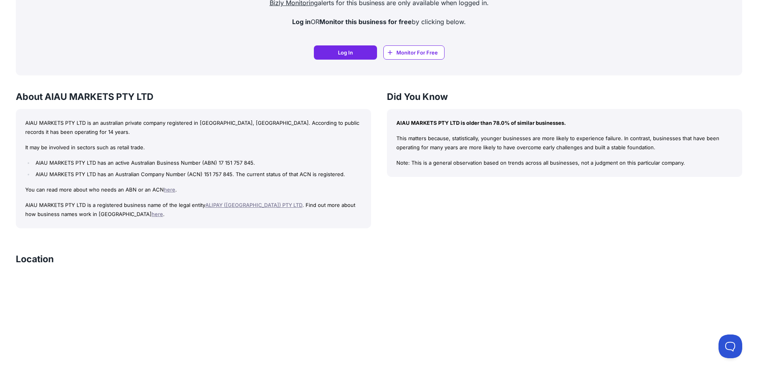  Describe the element at coordinates (565, 123) in the screenshot. I see `p: AIAU MARKETS PTY LTD is older than 78.0% of similar businesses.` at that location.